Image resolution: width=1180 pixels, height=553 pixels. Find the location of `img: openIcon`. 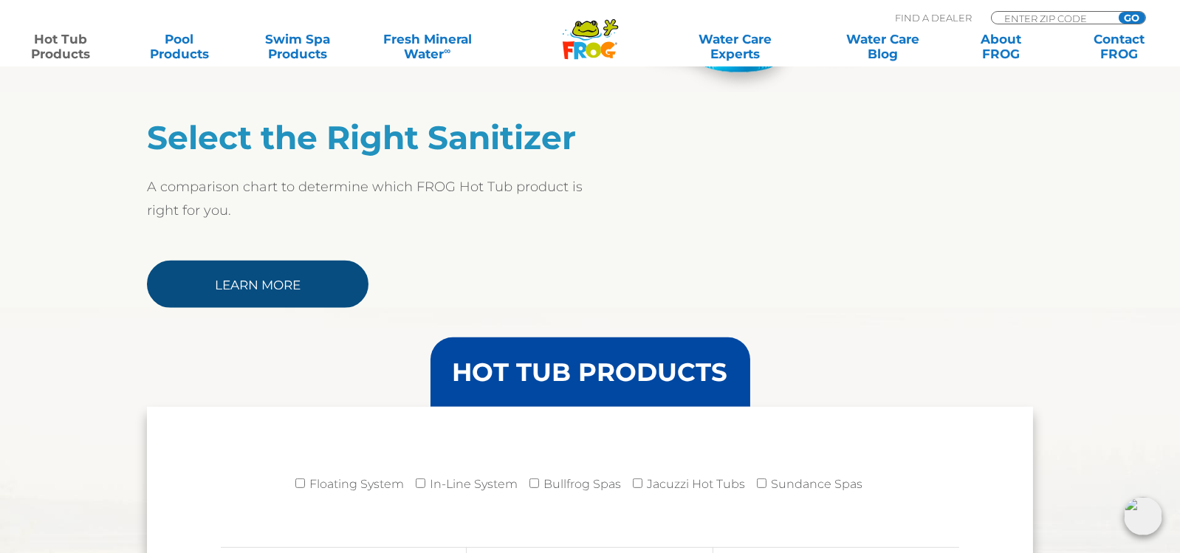

img: openIcon is located at coordinates (1144, 516).